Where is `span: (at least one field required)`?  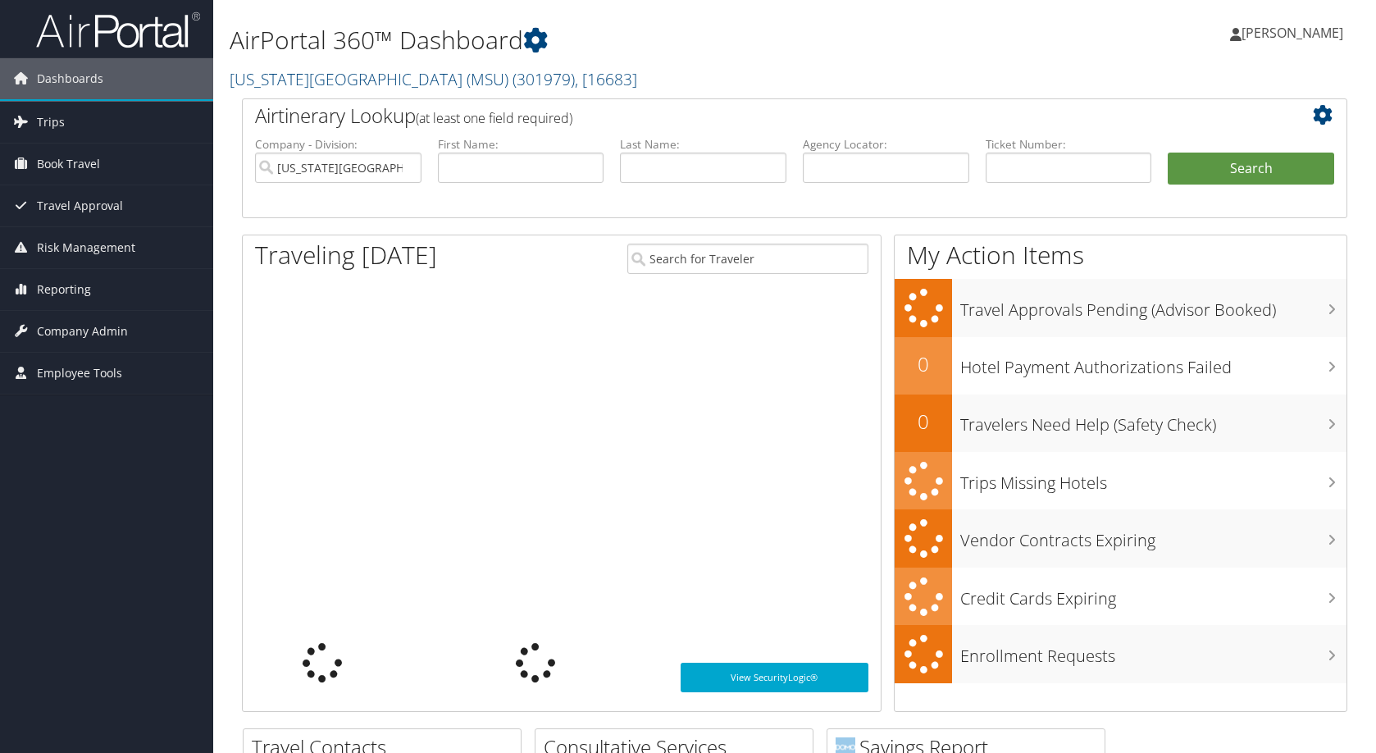
span: (at least one field required) is located at coordinates (494, 118).